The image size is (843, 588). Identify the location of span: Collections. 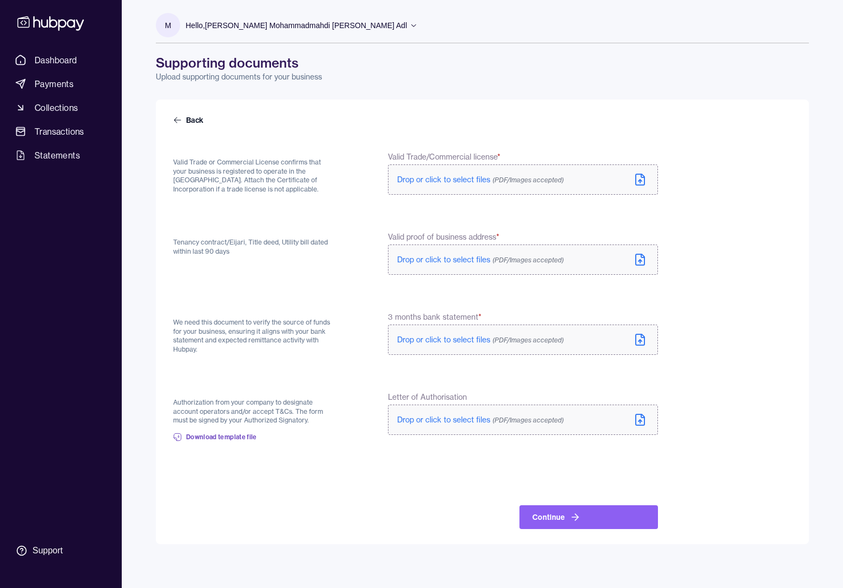
(56, 108).